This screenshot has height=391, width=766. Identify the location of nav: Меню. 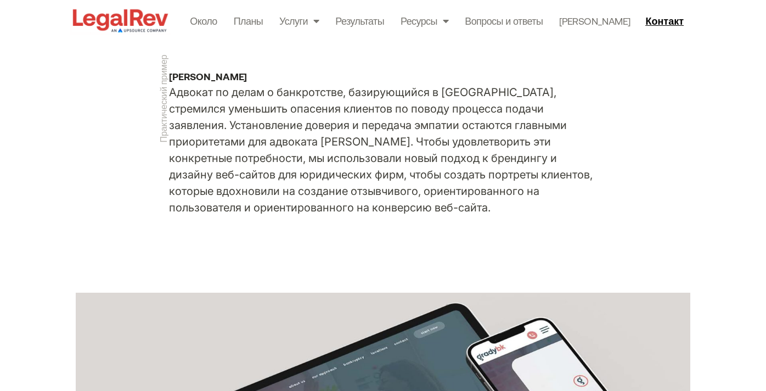
(410, 21).